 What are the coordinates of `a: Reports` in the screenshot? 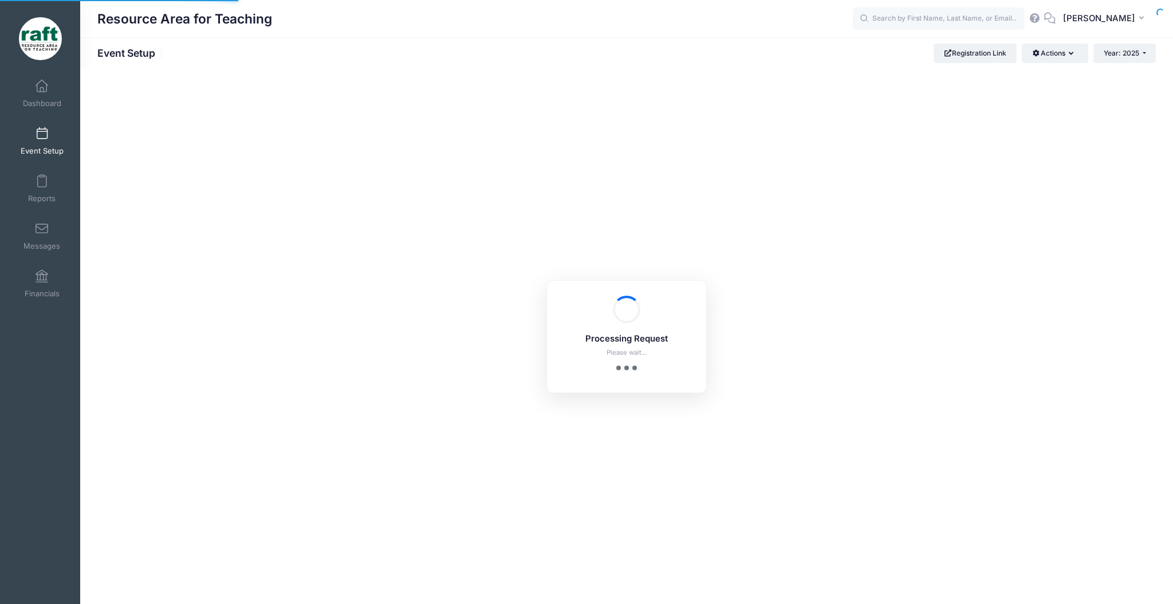 It's located at (42, 189).